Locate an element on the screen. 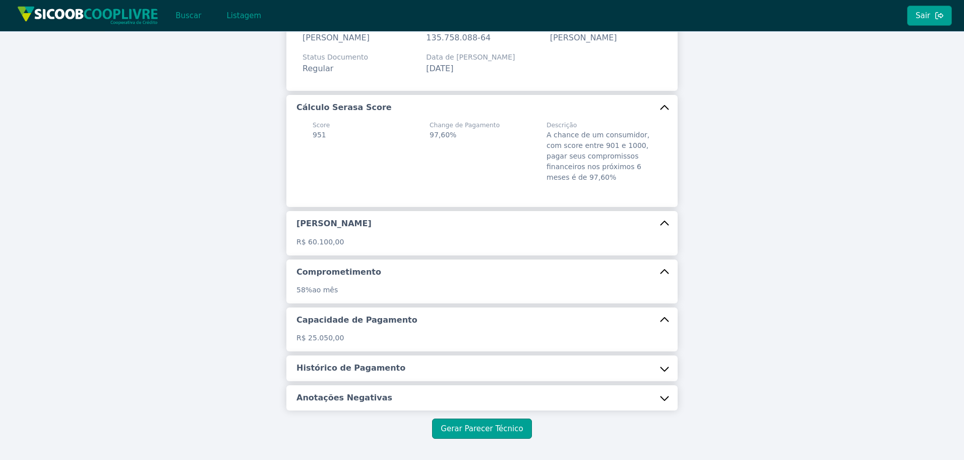 This screenshot has width=964, height=460. h5: Comprometimento is located at coordinates (339, 272).